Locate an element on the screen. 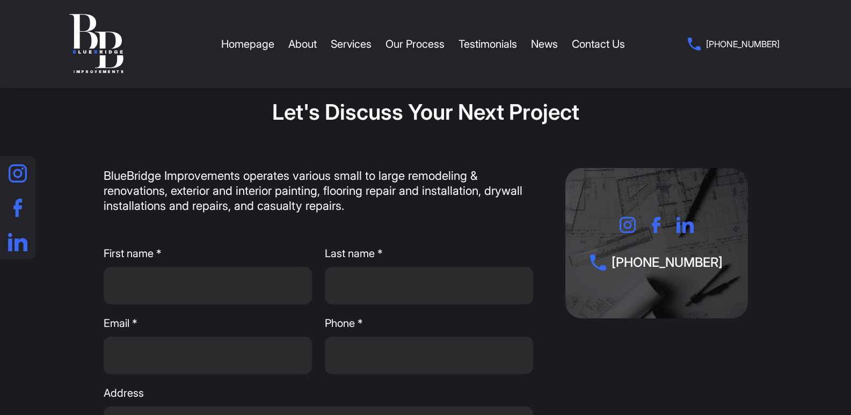 The width and height of the screenshot is (851, 415). a: Homepage is located at coordinates (248, 44).